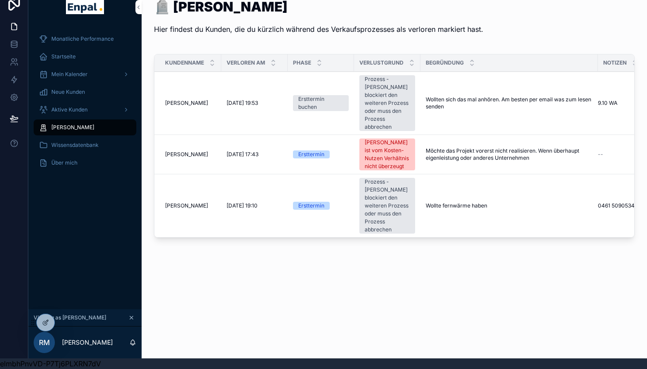  I want to click on span: Wissensdatenbank, so click(75, 145).